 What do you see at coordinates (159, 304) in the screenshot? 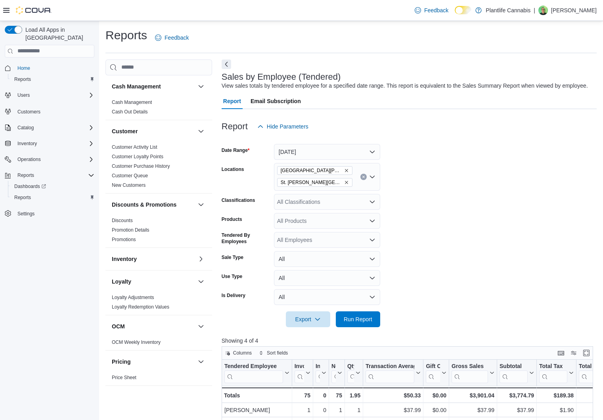
I see `div: Loyalty` at bounding box center [159, 304].